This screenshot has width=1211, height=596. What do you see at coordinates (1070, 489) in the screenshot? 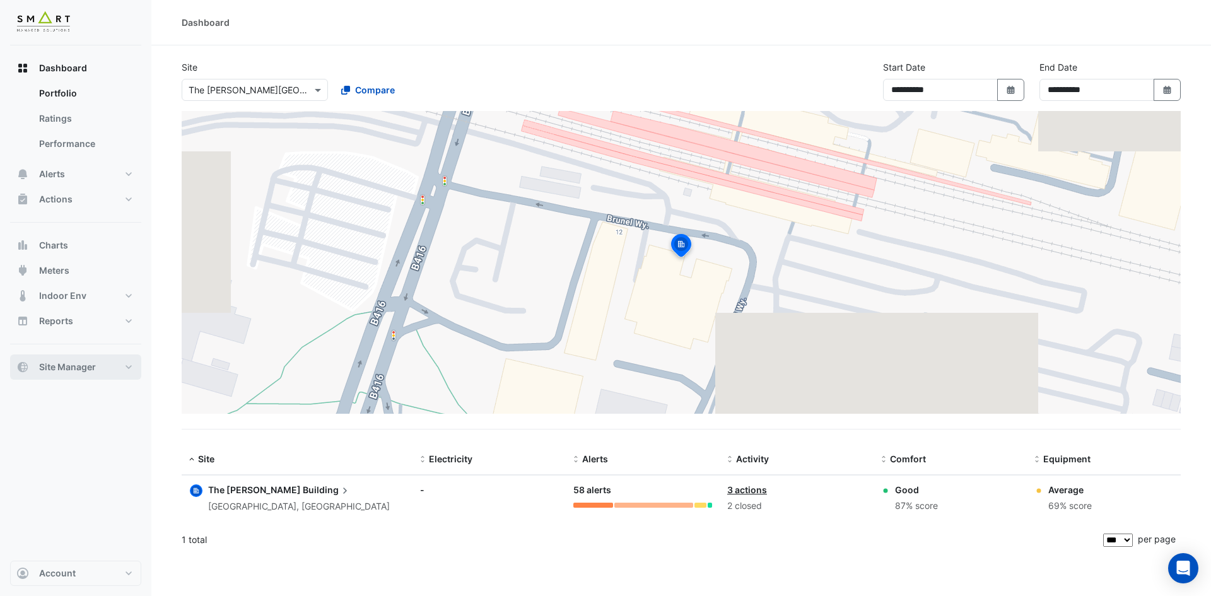
I see `div: Average` at bounding box center [1070, 489].